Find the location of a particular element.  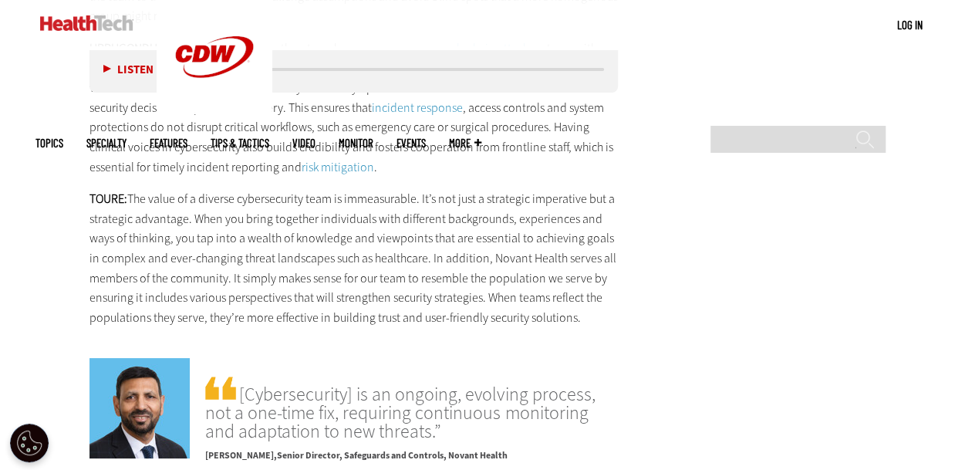

a: Events is located at coordinates (411, 143).